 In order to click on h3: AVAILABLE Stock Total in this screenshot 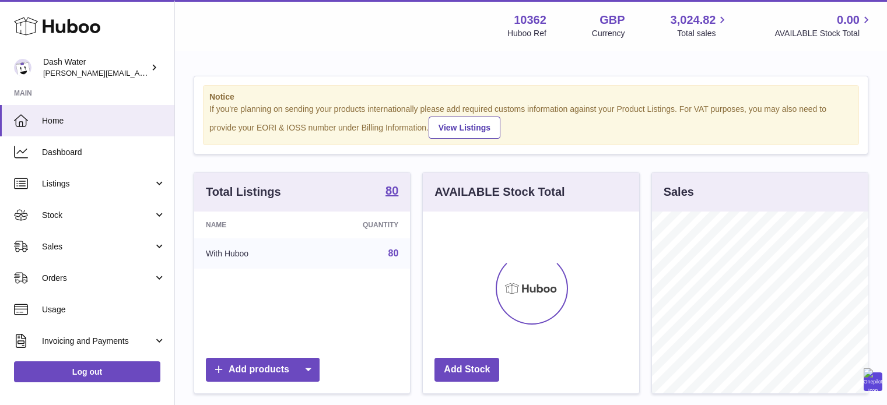, I will do `click(499, 192)`.